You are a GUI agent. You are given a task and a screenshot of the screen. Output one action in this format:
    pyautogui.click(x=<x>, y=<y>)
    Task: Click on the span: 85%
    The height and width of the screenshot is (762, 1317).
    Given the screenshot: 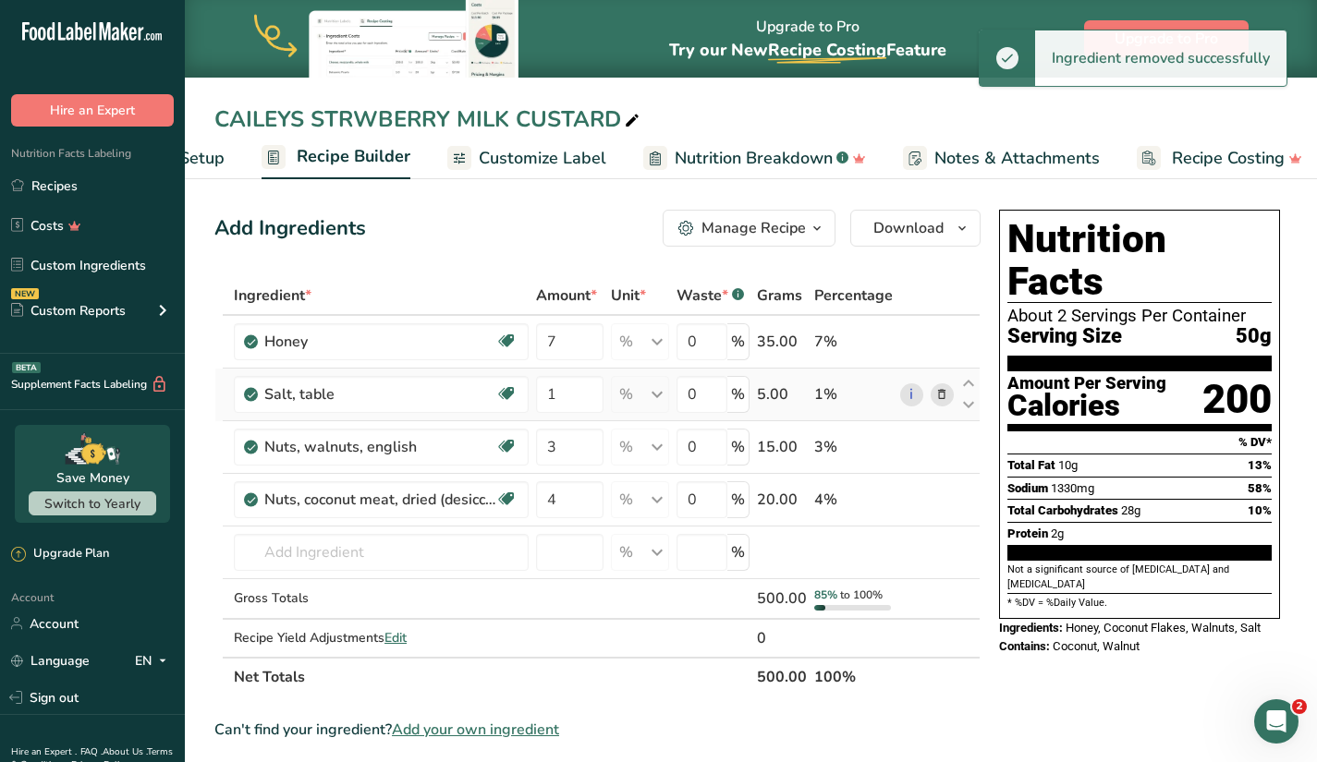 What is the action you would take?
    pyautogui.click(x=825, y=595)
    